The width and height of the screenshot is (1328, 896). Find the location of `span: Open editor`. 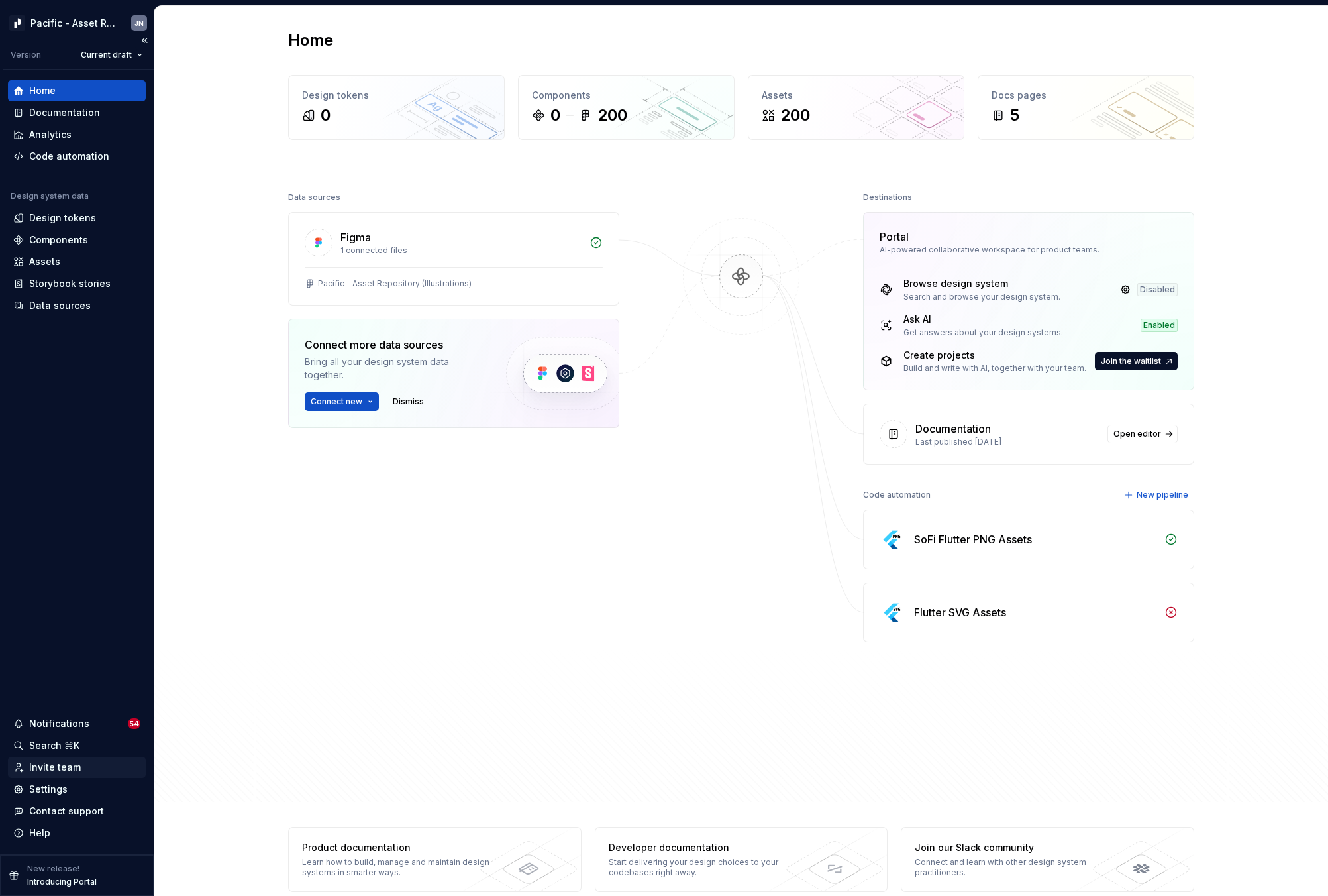

span: Open editor is located at coordinates (1137, 434).